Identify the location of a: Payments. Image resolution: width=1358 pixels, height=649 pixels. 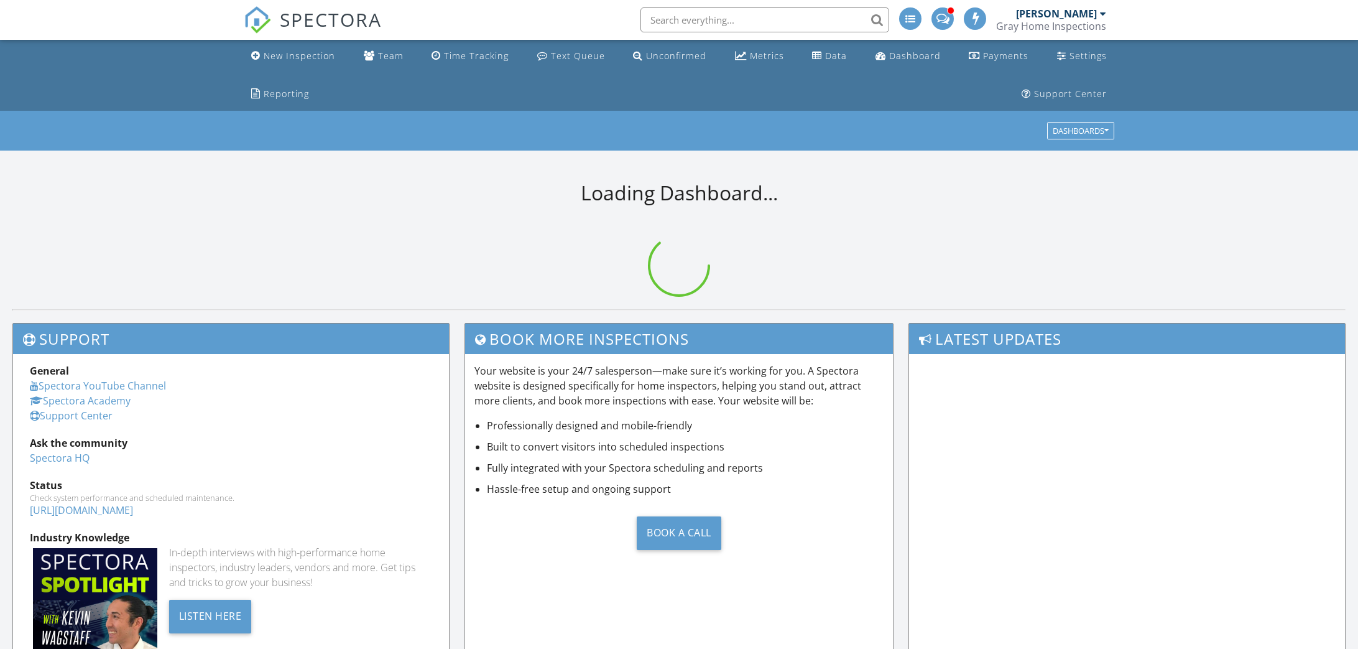
(999, 56).